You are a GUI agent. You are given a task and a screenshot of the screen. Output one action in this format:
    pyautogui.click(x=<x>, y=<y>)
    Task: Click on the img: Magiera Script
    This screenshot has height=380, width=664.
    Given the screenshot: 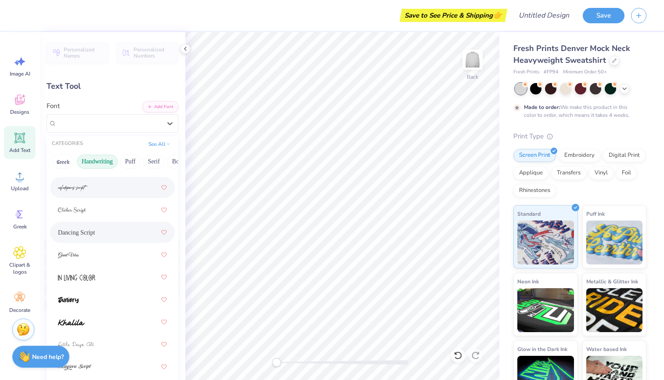 What is the action you would take?
    pyautogui.click(x=75, y=367)
    